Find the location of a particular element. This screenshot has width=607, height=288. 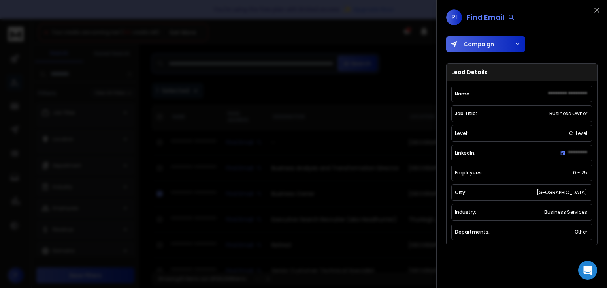

span: Campaign is located at coordinates (477, 44).